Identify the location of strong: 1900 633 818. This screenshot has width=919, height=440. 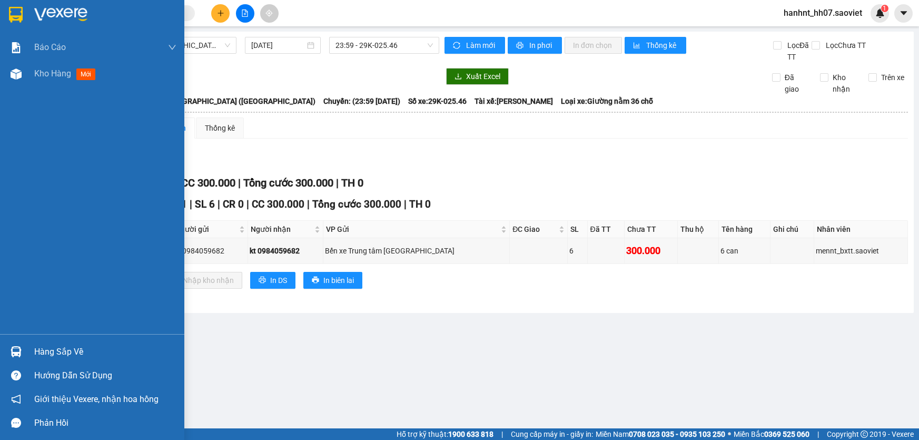
(471, 434).